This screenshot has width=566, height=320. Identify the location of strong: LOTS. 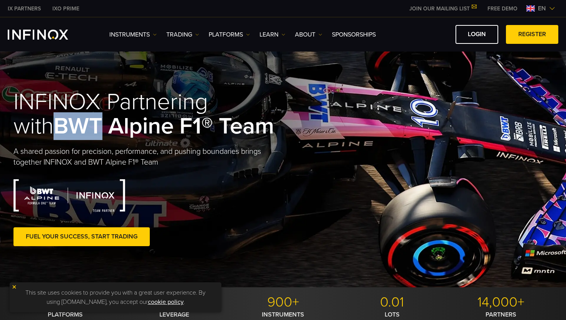
(392, 315).